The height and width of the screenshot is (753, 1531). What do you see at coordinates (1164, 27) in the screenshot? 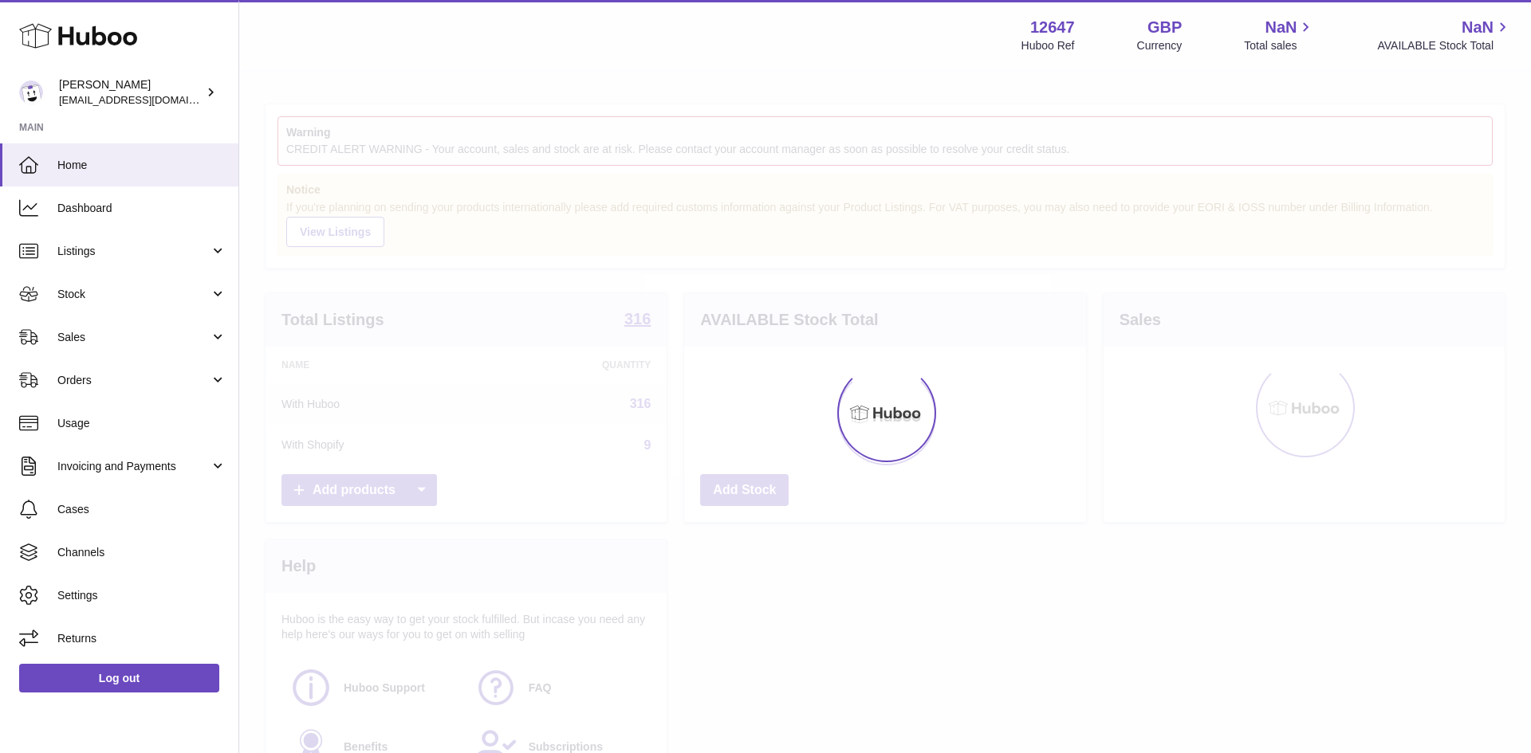
I see `strong: GBP` at bounding box center [1164, 27].